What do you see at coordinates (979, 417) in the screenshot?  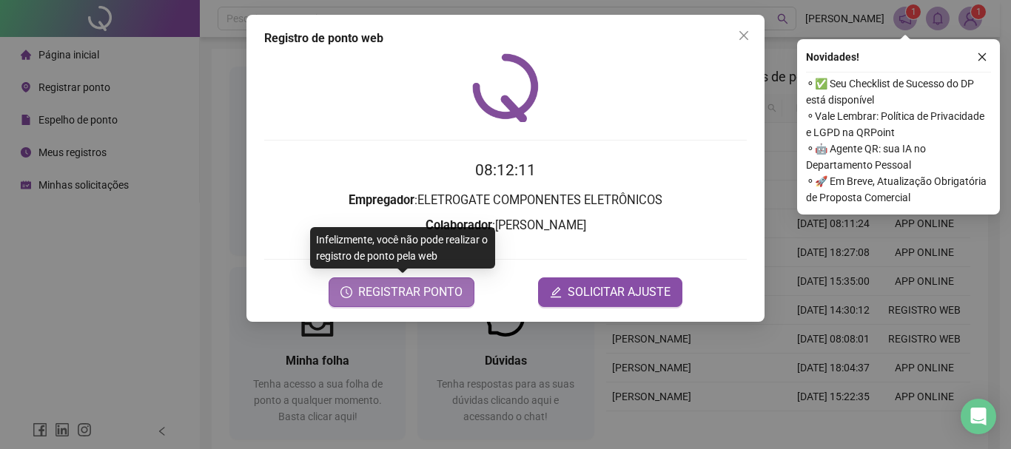 I see `div: Open Intercom Messenger` at bounding box center [979, 417].